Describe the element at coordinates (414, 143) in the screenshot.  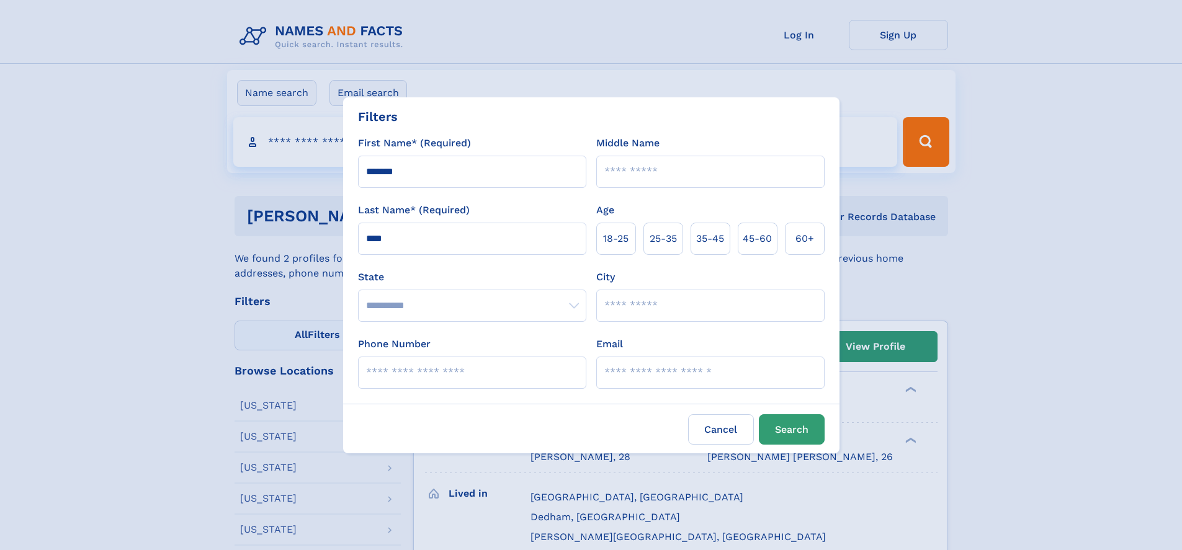
I see `label: First Name* (Required)` at that location.